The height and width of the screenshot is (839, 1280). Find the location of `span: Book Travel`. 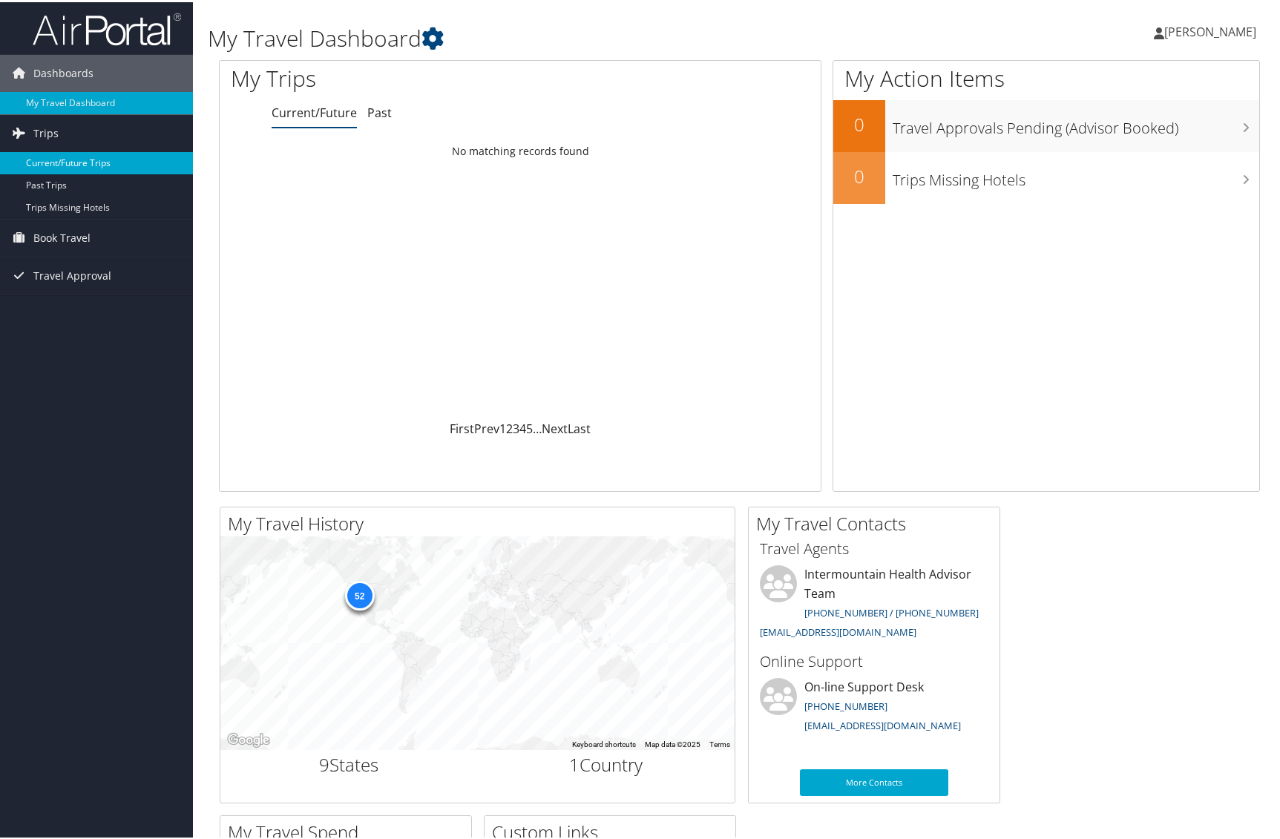

span: Book Travel is located at coordinates (62, 236).